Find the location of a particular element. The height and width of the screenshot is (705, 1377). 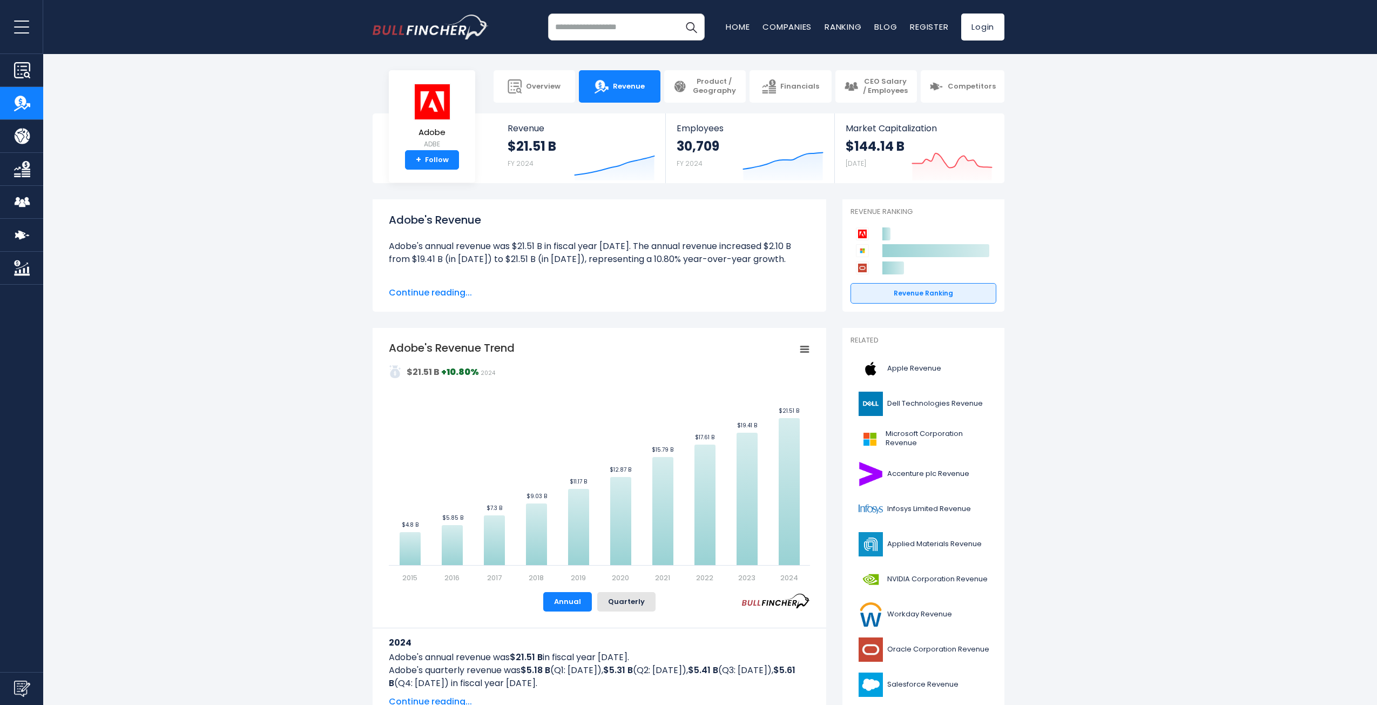

text: 2024 is located at coordinates (789, 577).